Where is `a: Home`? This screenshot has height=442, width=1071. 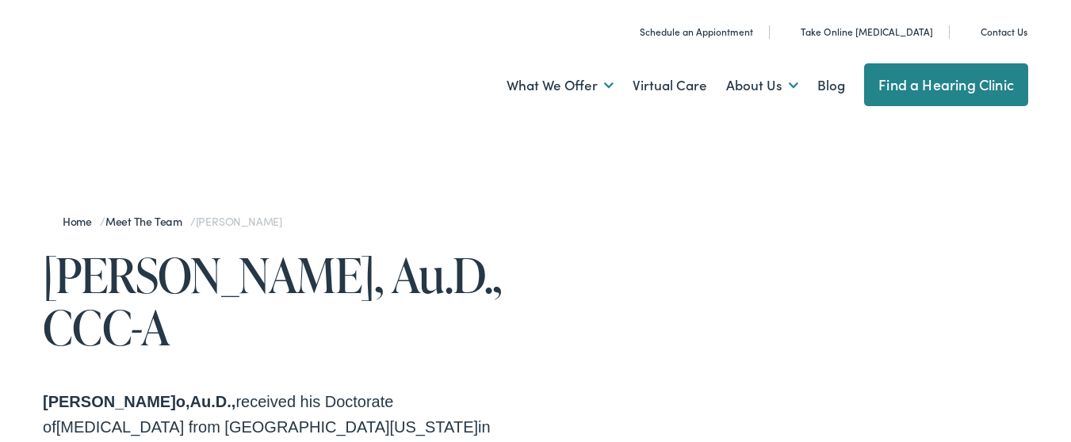 a: Home is located at coordinates (81, 221).